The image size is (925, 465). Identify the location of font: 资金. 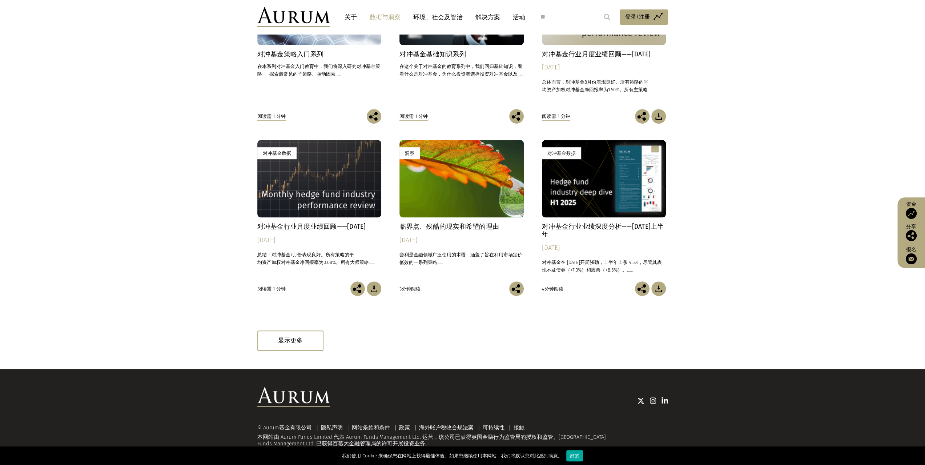
(911, 204).